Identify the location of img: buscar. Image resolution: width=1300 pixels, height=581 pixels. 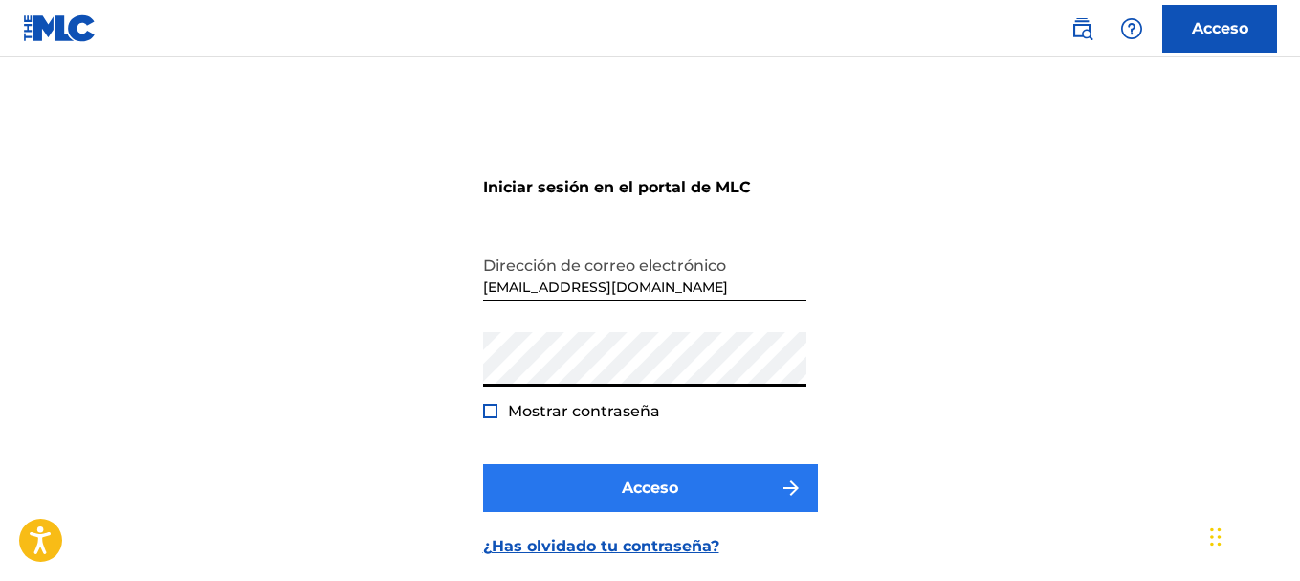
(1082, 29).